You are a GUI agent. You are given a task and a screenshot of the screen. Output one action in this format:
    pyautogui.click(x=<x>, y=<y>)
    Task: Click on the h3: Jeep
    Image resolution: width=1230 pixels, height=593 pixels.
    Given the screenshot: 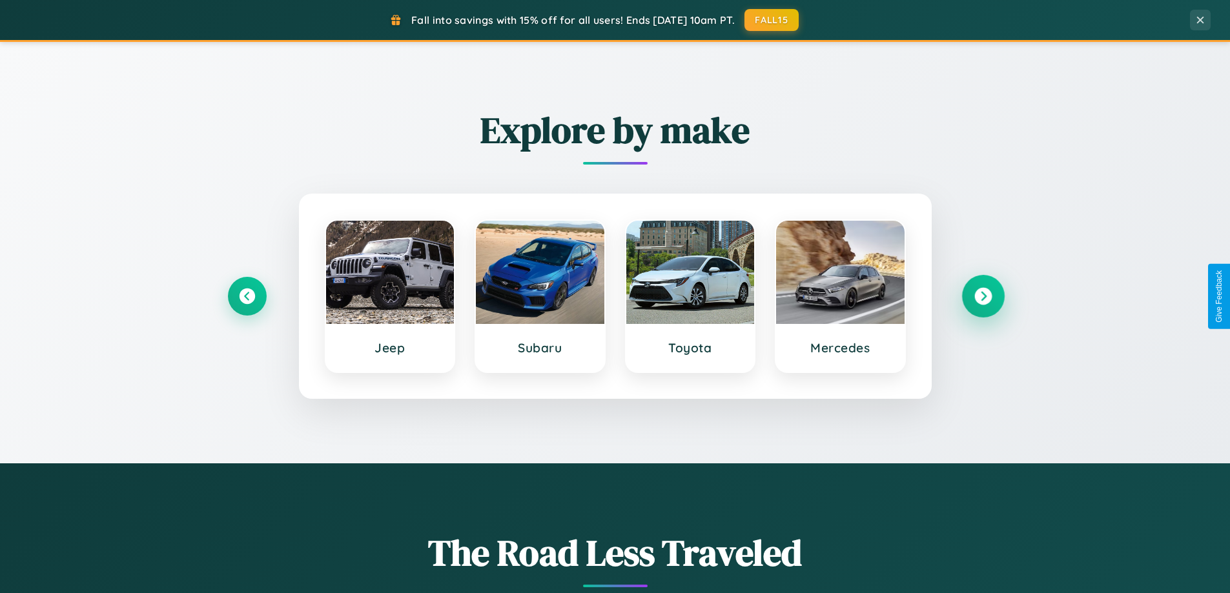 What is the action you would take?
    pyautogui.click(x=390, y=348)
    